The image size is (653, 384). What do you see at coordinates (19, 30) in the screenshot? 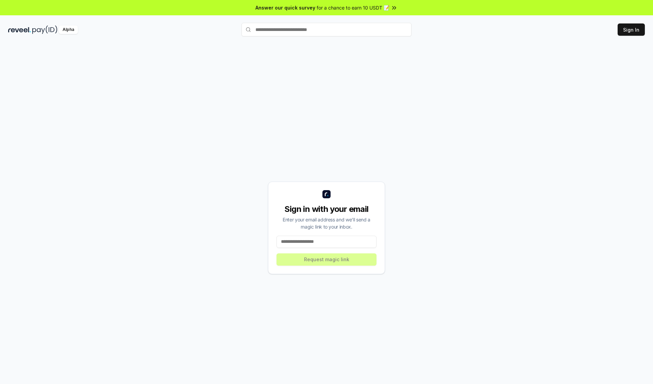
I see `img: reveel_dark` at bounding box center [19, 30].